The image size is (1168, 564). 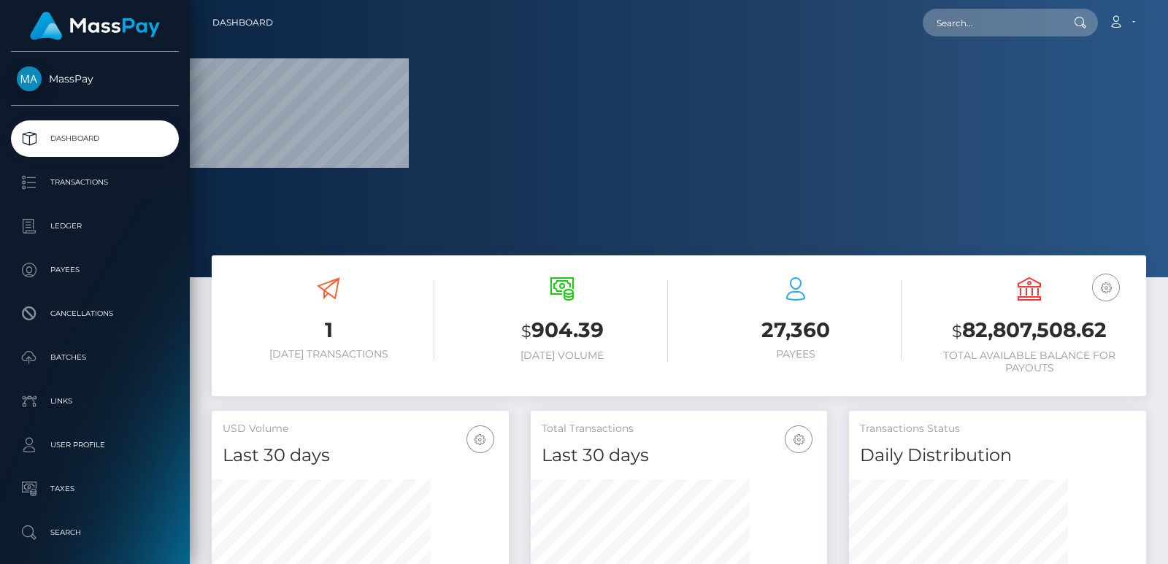 What do you see at coordinates (360, 429) in the screenshot?
I see `h5: USD Volume` at bounding box center [360, 429].